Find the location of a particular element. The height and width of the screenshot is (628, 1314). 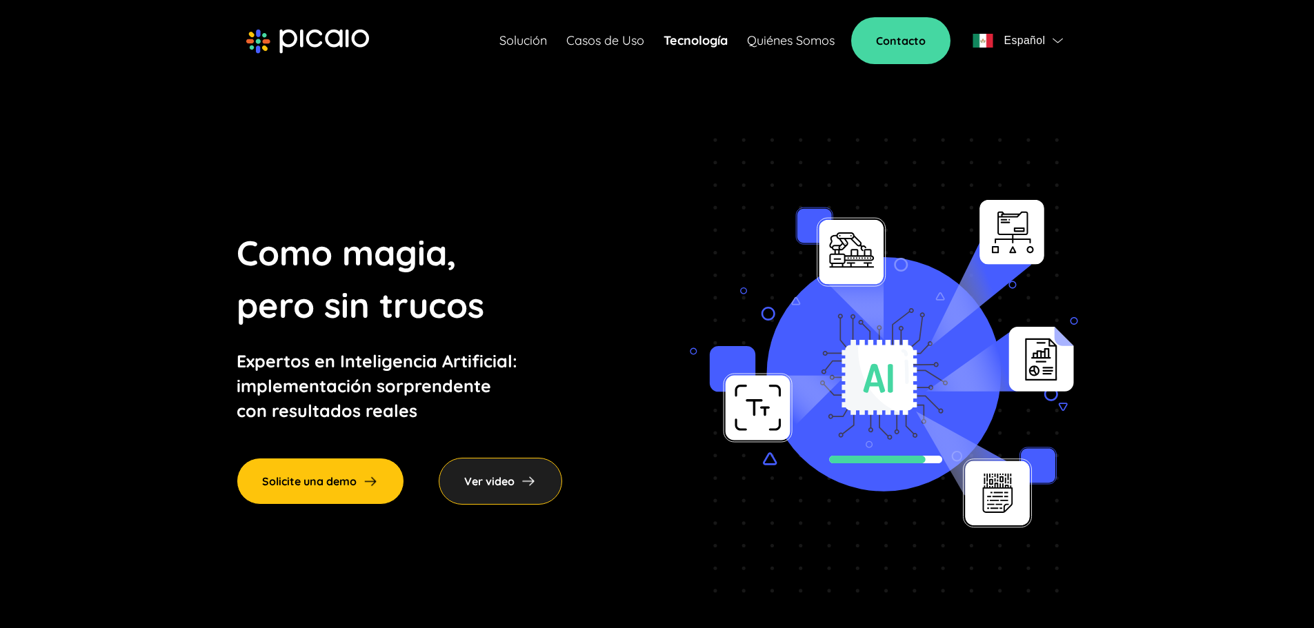

a: Solicite una demo is located at coordinates (320, 481).